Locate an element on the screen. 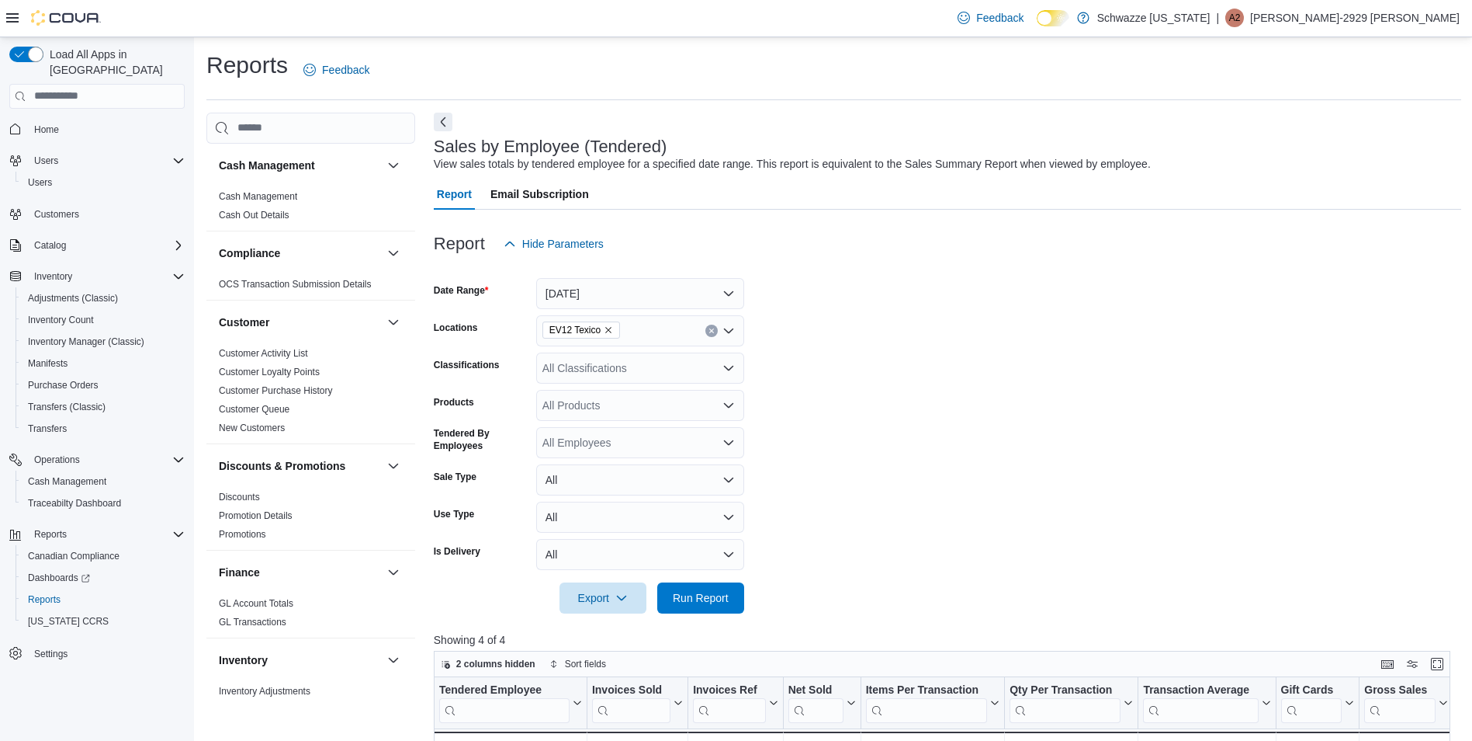 This screenshot has height=741, width=1472. span: Inventory Adjustments is located at coordinates (265, 691).